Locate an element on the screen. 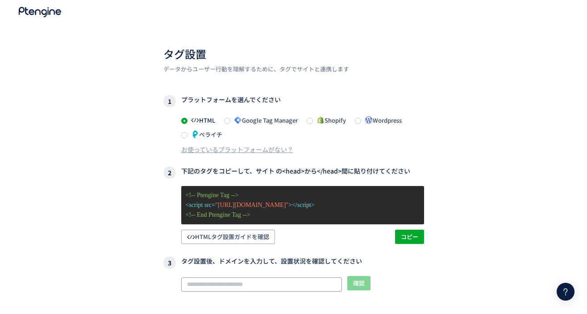 Image resolution: width=587 pixels, height=314 pixels. h3: プラットフォームを選んでください is located at coordinates (294, 101).